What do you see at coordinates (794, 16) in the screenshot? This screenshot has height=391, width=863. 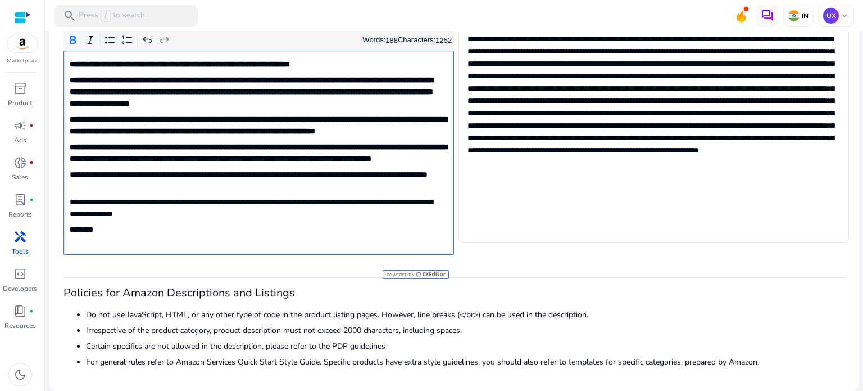 I see `img: in.svg` at bounding box center [794, 16].